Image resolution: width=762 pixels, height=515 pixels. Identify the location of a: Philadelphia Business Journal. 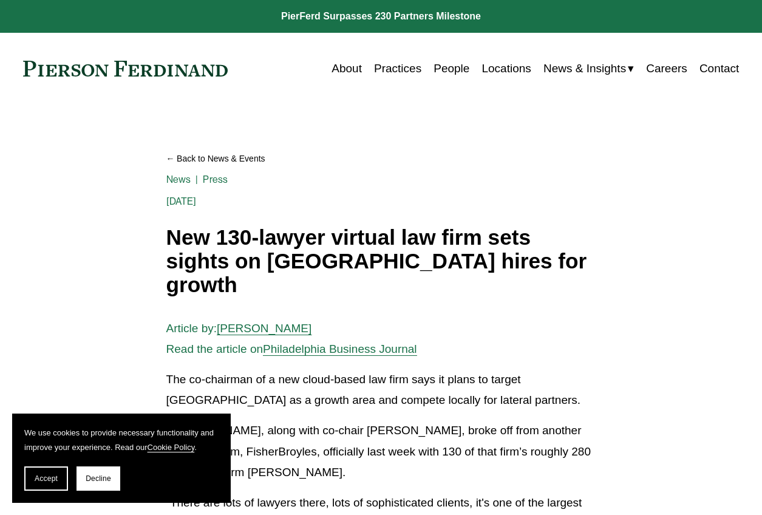
(340, 348).